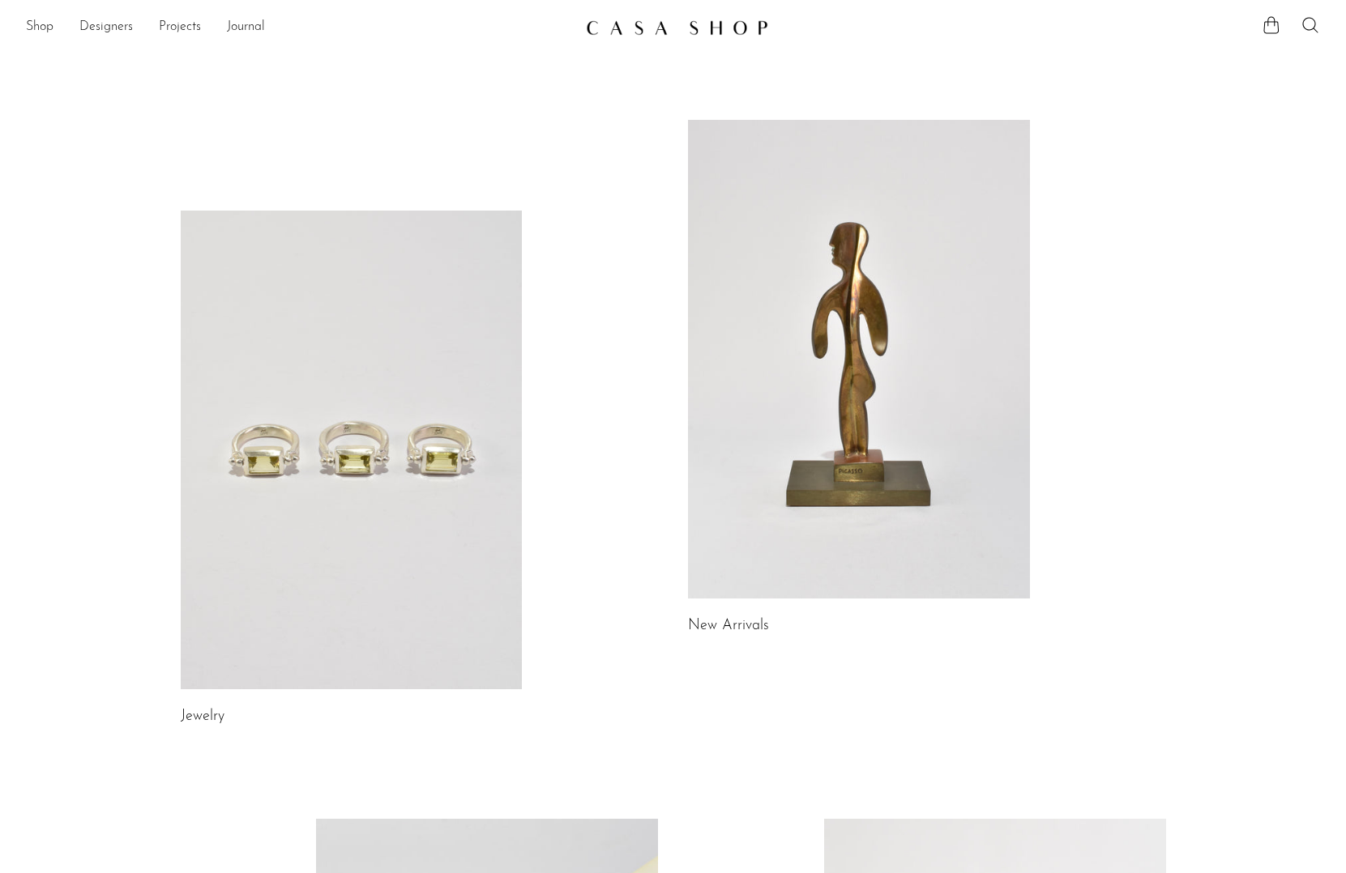 The height and width of the screenshot is (873, 1346). Describe the element at coordinates (203, 717) in the screenshot. I see `a: Jewelry` at that location.